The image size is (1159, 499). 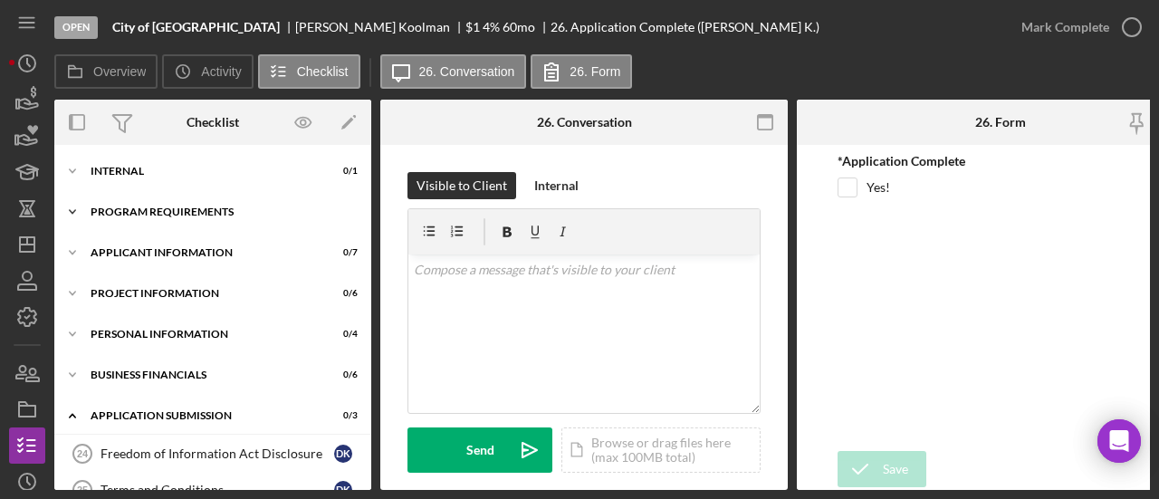 I want to click on label: Yes!, so click(x=879, y=188).